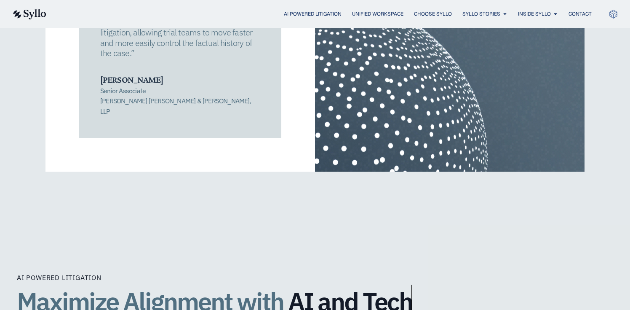  Describe the element at coordinates (378, 14) in the screenshot. I see `span: Unified Workspace` at that location.